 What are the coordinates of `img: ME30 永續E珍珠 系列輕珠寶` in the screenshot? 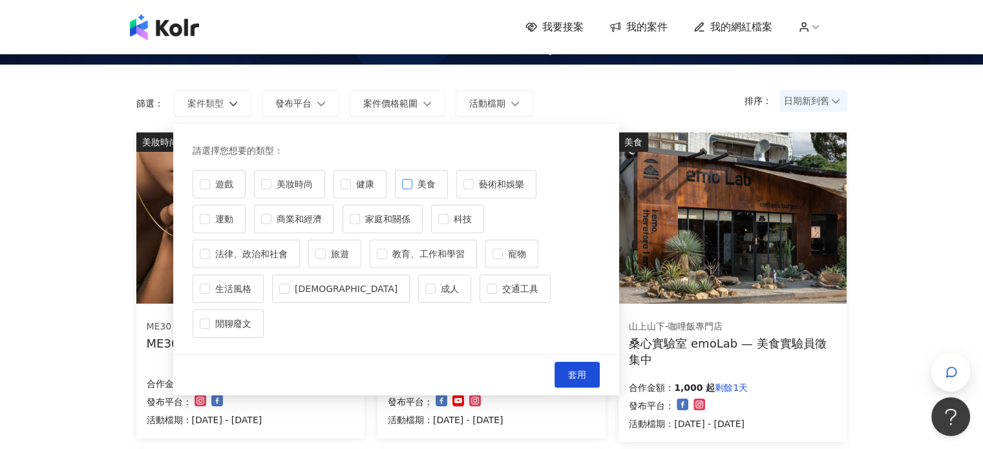 It's located at (250, 218).